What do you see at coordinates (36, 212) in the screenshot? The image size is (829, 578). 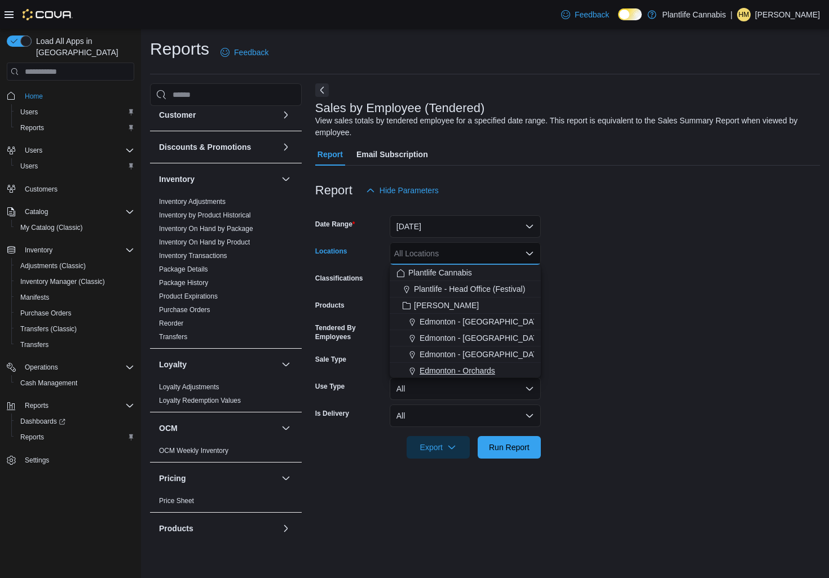 I see `button: Catalog` at bounding box center [36, 212].